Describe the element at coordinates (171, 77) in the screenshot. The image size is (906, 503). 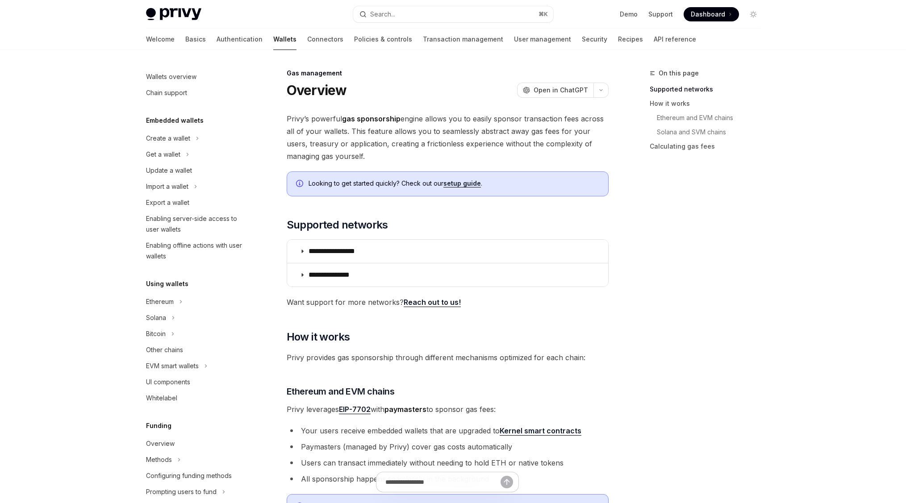
I see `div: Wallets overview` at that location.